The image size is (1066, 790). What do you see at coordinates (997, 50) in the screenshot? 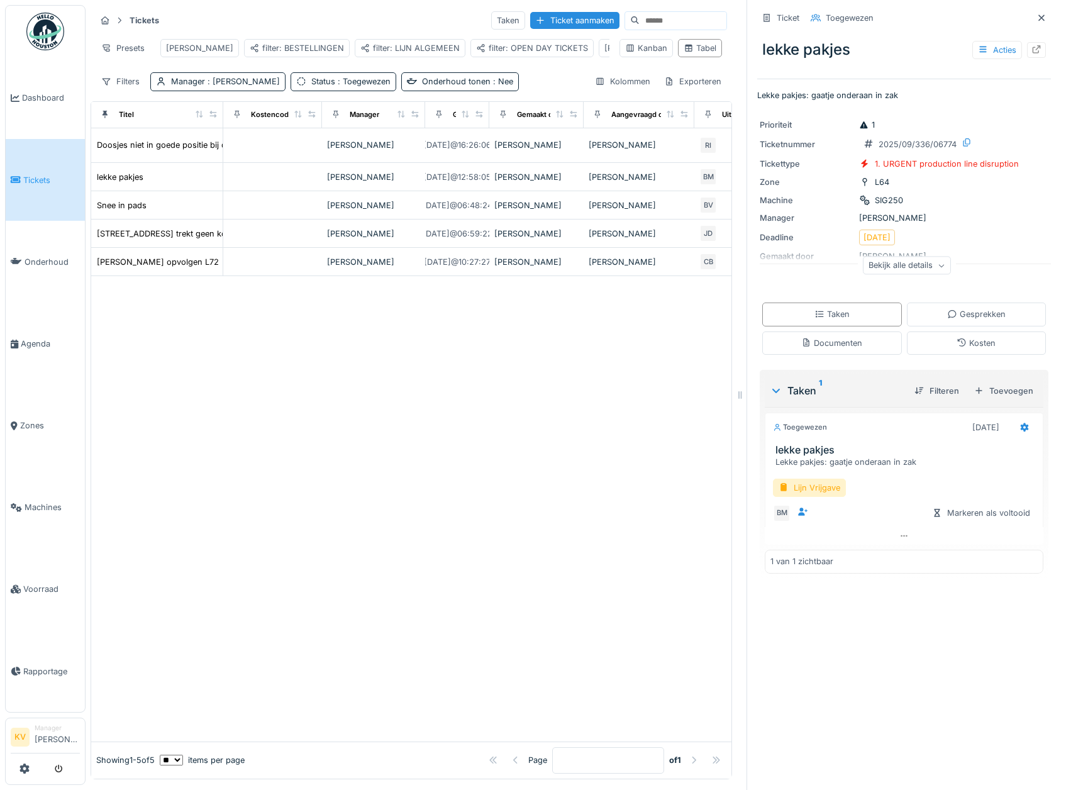
I see `div: Acties` at bounding box center [997, 50].